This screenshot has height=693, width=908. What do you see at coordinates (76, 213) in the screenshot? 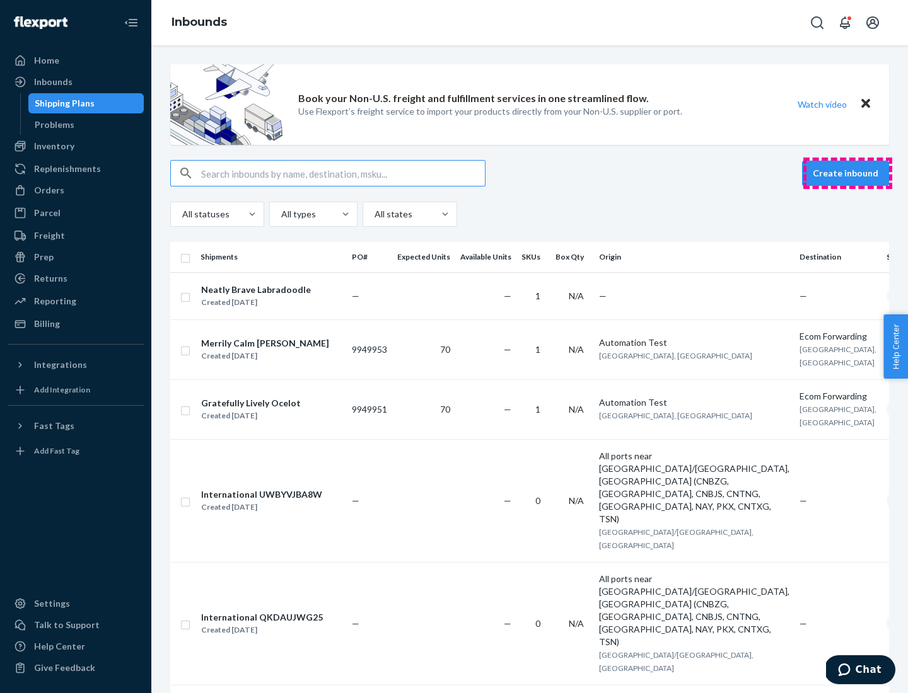
I see `a: Parcel` at bounding box center [76, 213].